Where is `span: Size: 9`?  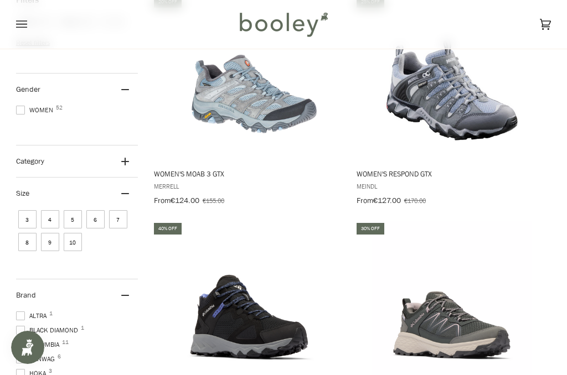
span: Size: 9 is located at coordinates (50, 242).